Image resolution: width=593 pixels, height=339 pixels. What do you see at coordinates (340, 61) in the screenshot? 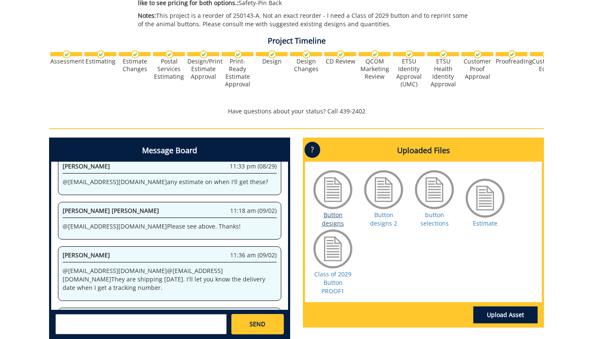
I see `div: CD Review` at bounding box center [340, 61].